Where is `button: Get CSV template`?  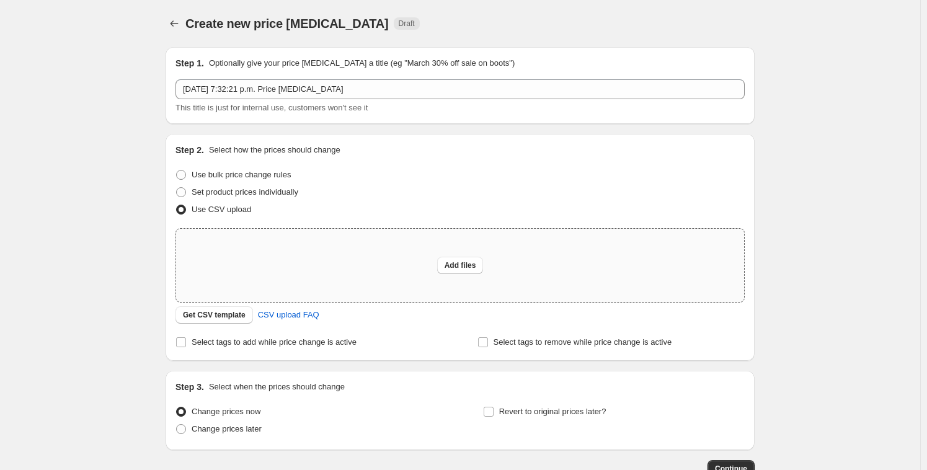
button: Get CSV template is located at coordinates (214, 315).